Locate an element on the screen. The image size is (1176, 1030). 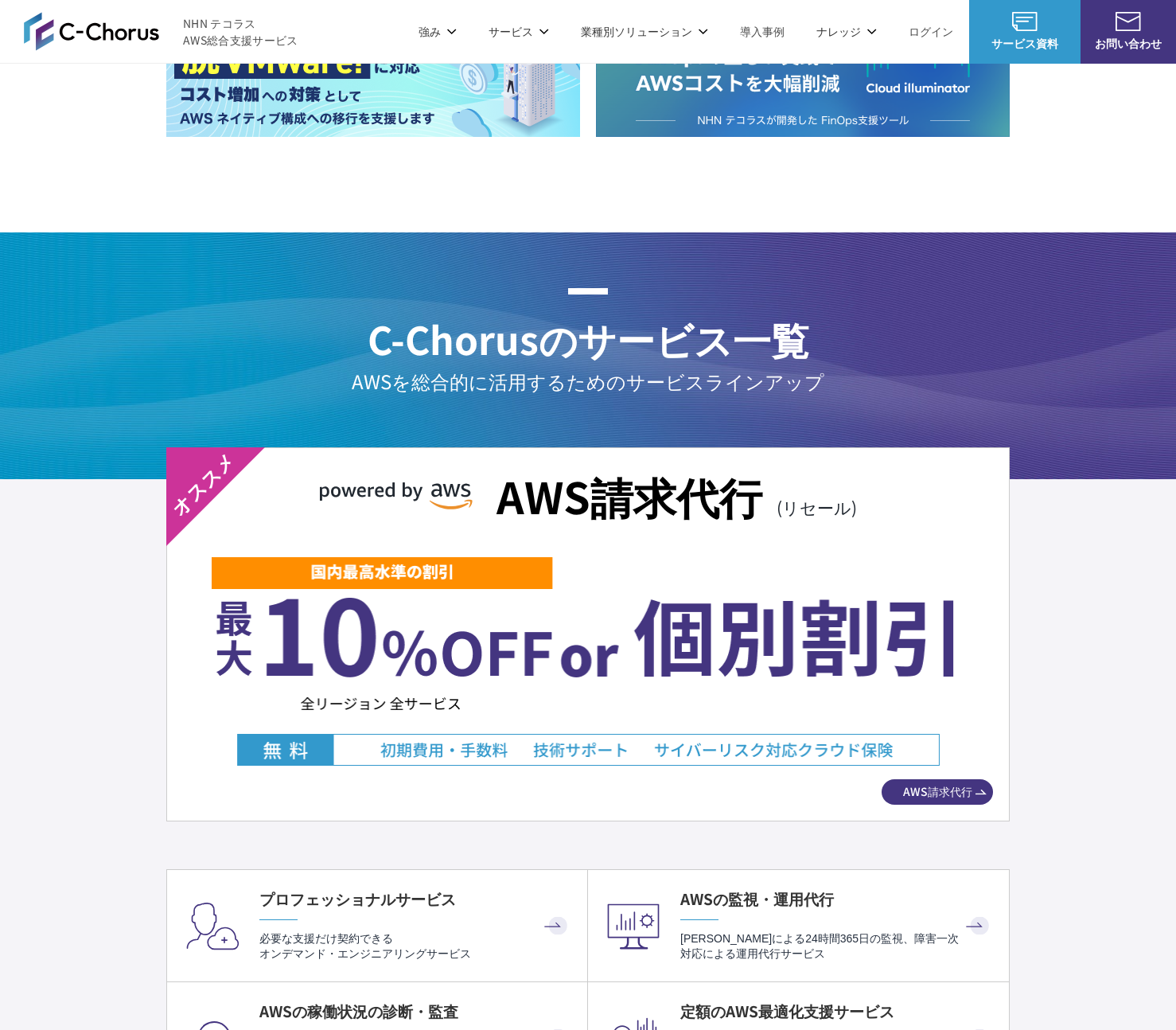
img: powered by AWS is located at coordinates (396, 495).